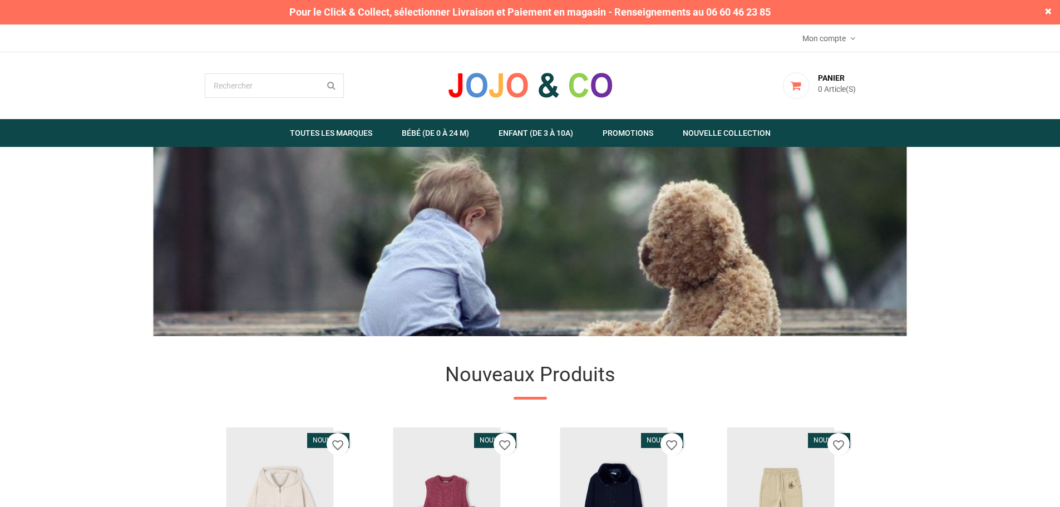  Describe the element at coordinates (727, 133) in the screenshot. I see `a: Nouvelle Collection` at that location.